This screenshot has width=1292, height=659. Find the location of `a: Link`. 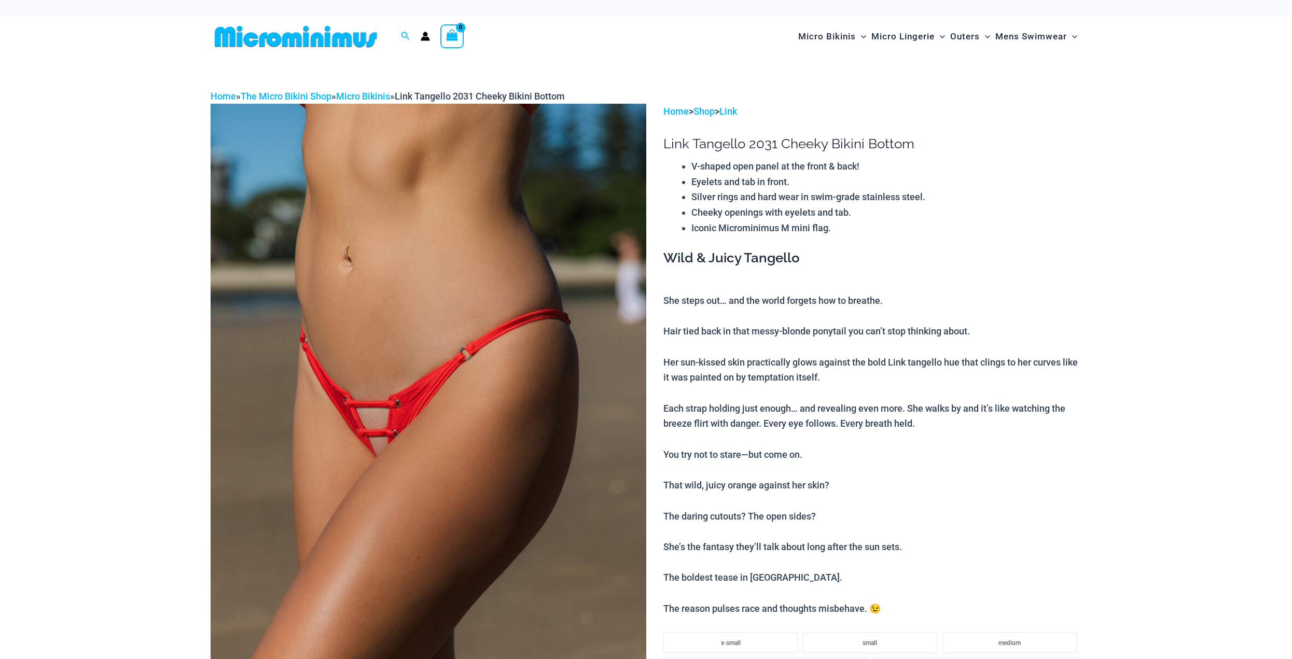

a: Link is located at coordinates (728, 111).